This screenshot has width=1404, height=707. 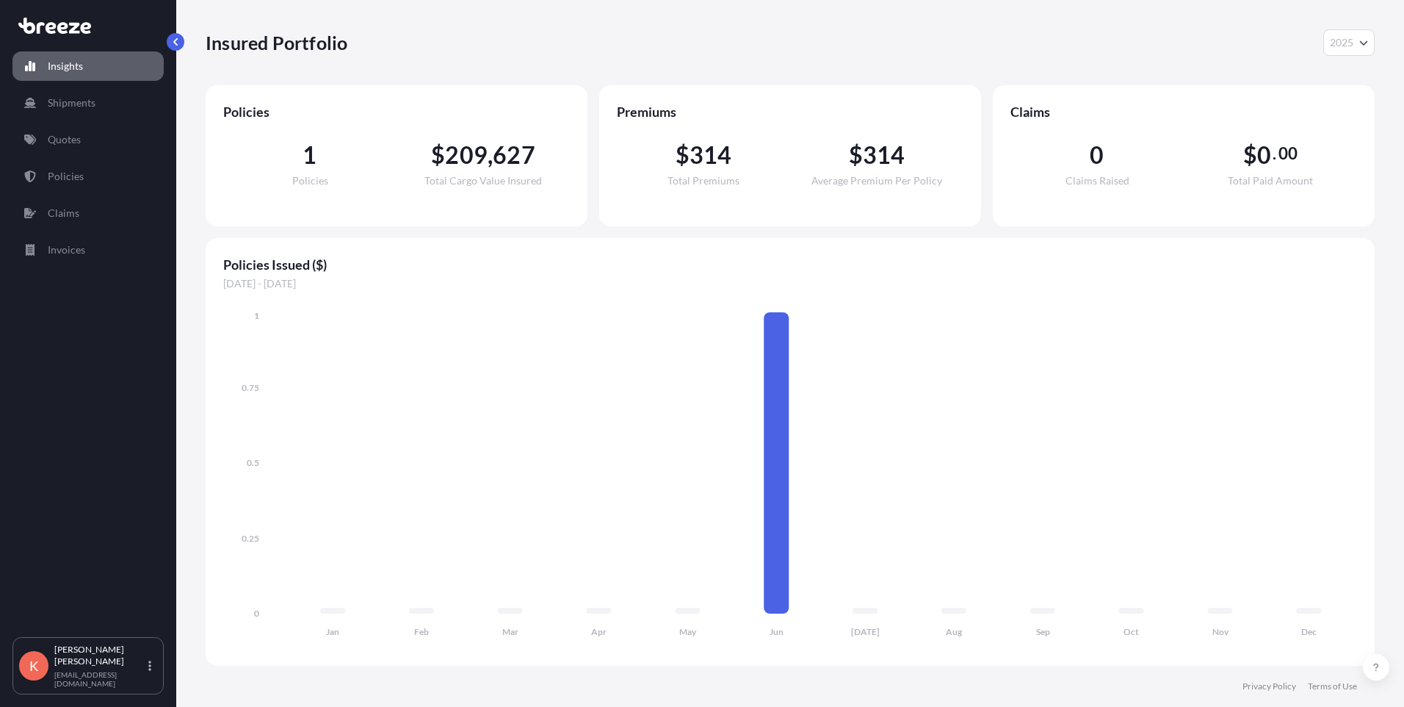 What do you see at coordinates (483, 181) in the screenshot?
I see `span: Total Cargo Value Insured` at bounding box center [483, 181].